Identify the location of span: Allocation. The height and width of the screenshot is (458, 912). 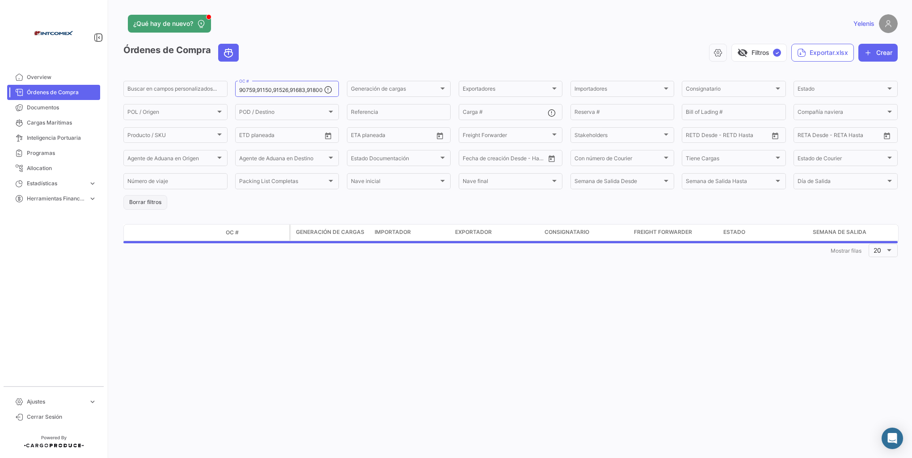
(62, 168).